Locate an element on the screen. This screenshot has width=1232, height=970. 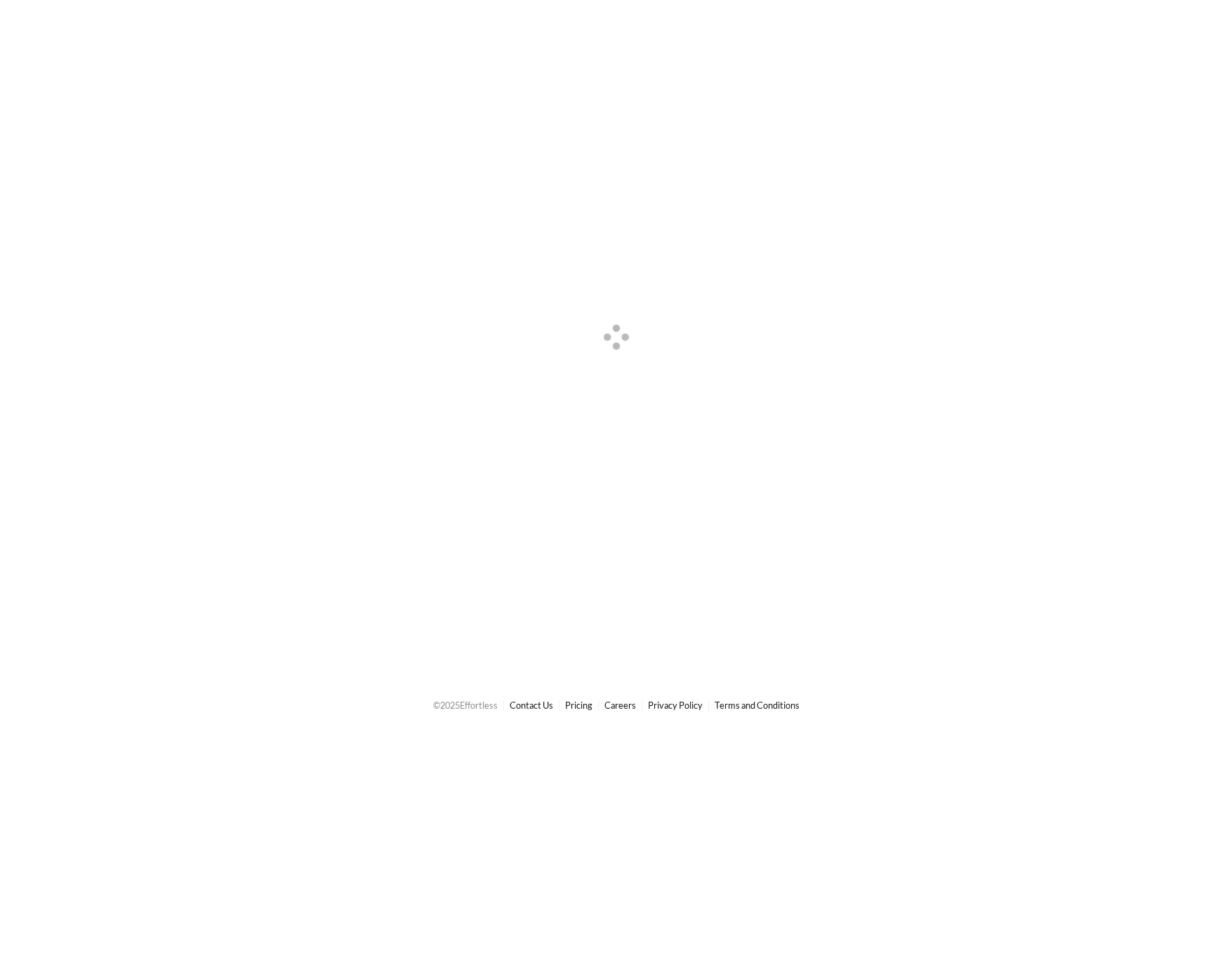
a: Careers is located at coordinates (620, 705).